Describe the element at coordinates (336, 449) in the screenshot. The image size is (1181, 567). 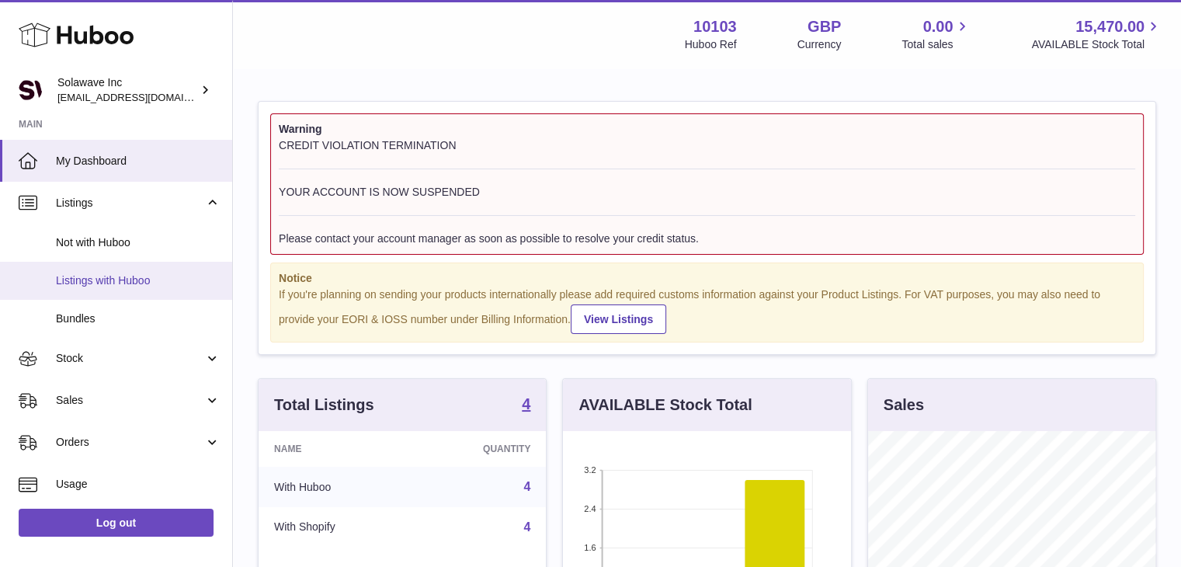
I see `th: Name` at that location.